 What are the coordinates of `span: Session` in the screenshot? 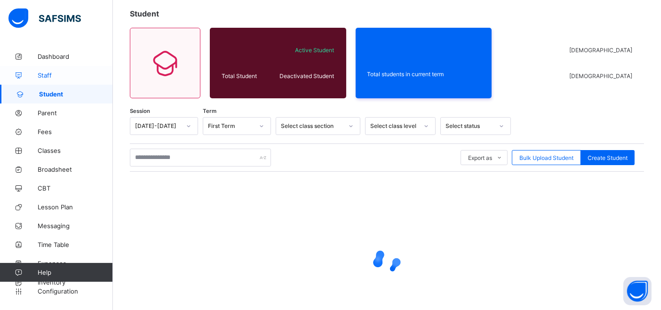 It's located at (140, 111).